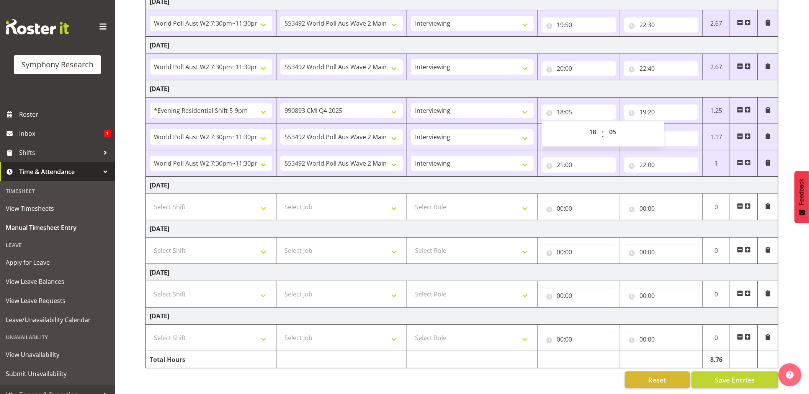  I want to click on a: Leave/Unavailability Calendar, so click(57, 320).